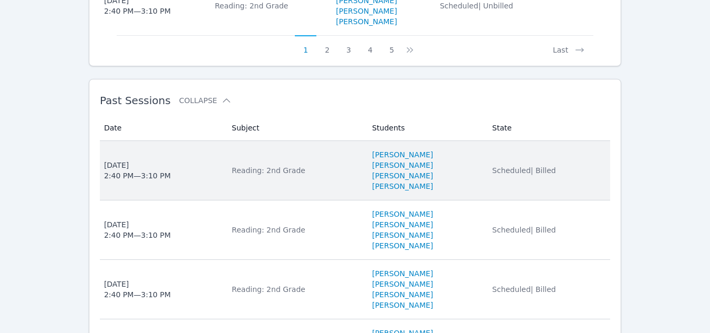  I want to click on button: 1, so click(305, 45).